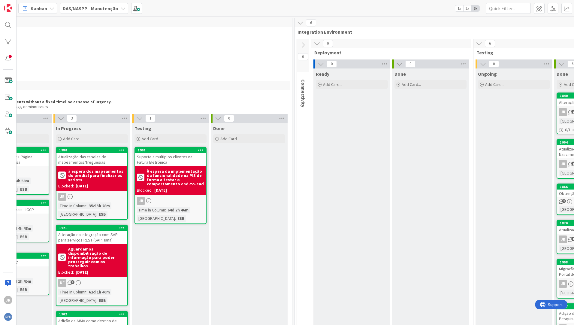 This screenshot has width=574, height=325. What do you see at coordinates (303, 93) in the screenshot?
I see `span: Connectivity` at bounding box center [303, 93].